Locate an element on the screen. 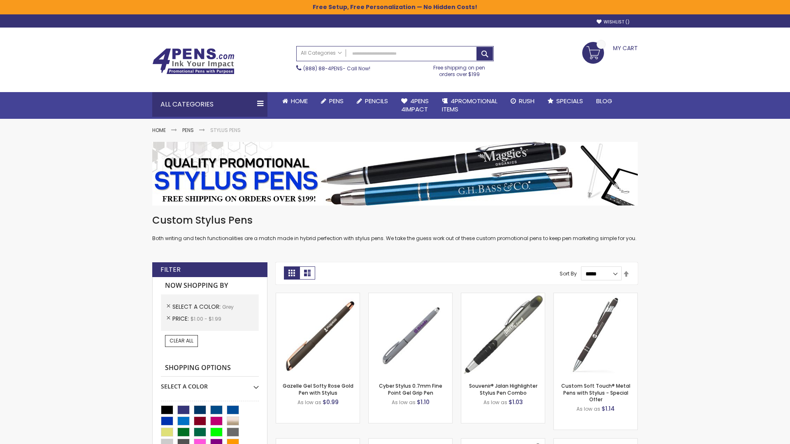 The image size is (790, 444). img: Cyber Stylus 0.7mm Fine Point Gel Grip Pen-Grey is located at coordinates (410, 335).